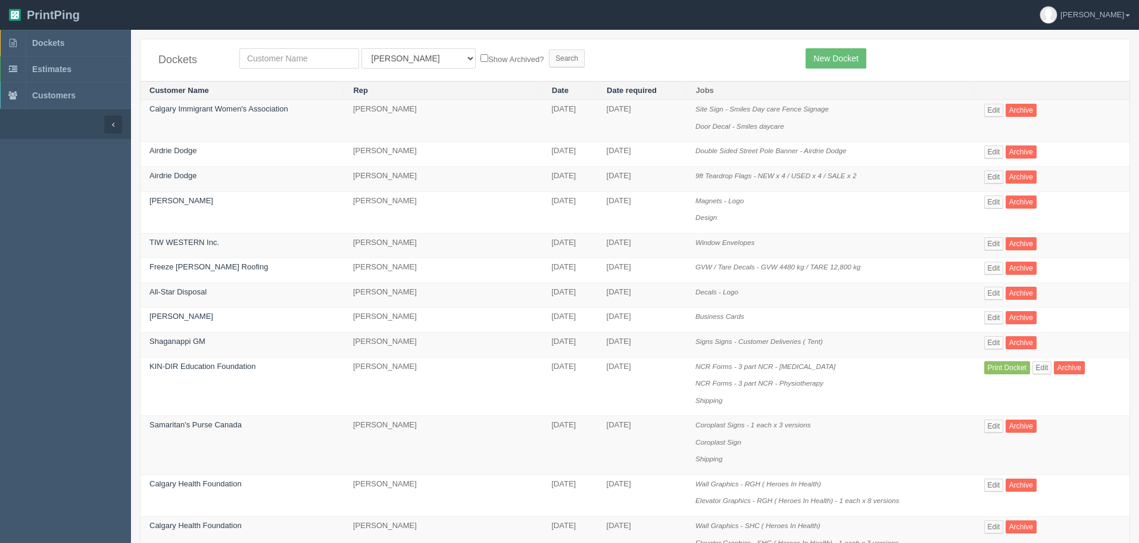 This screenshot has height=543, width=1139. What do you see at coordinates (567, 58) in the screenshot?
I see `input: Search` at bounding box center [567, 58].